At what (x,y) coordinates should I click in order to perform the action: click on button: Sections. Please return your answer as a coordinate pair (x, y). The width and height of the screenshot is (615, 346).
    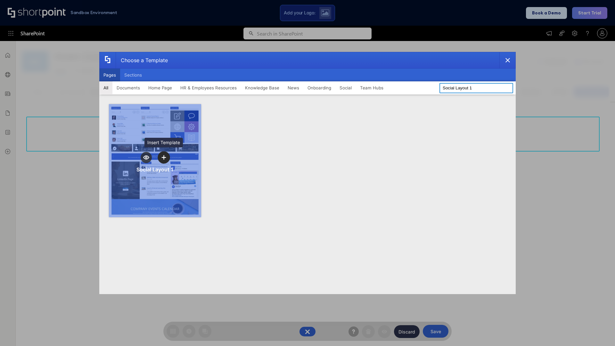
    Looking at the image, I should click on (133, 75).